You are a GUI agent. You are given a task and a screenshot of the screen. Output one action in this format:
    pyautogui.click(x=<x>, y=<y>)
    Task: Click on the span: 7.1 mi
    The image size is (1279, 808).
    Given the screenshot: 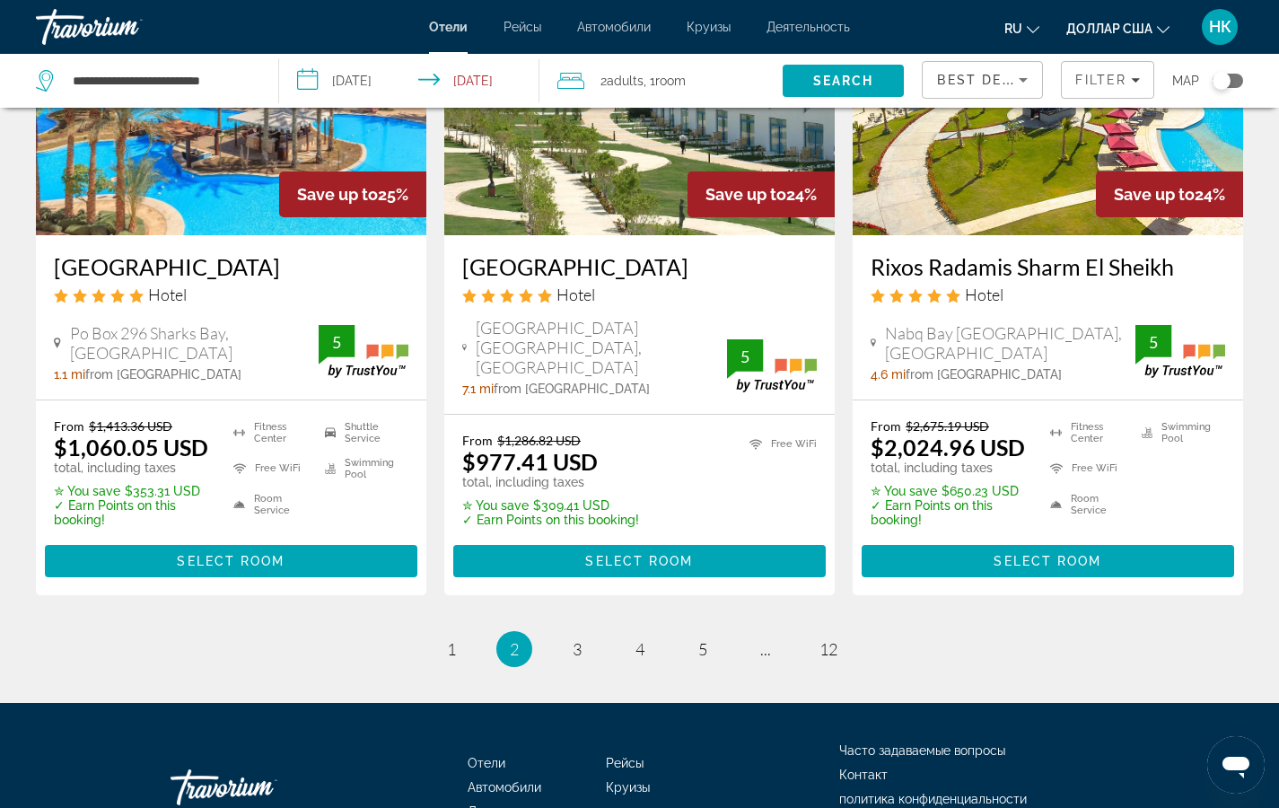 What is the action you would take?
    pyautogui.click(x=478, y=389)
    